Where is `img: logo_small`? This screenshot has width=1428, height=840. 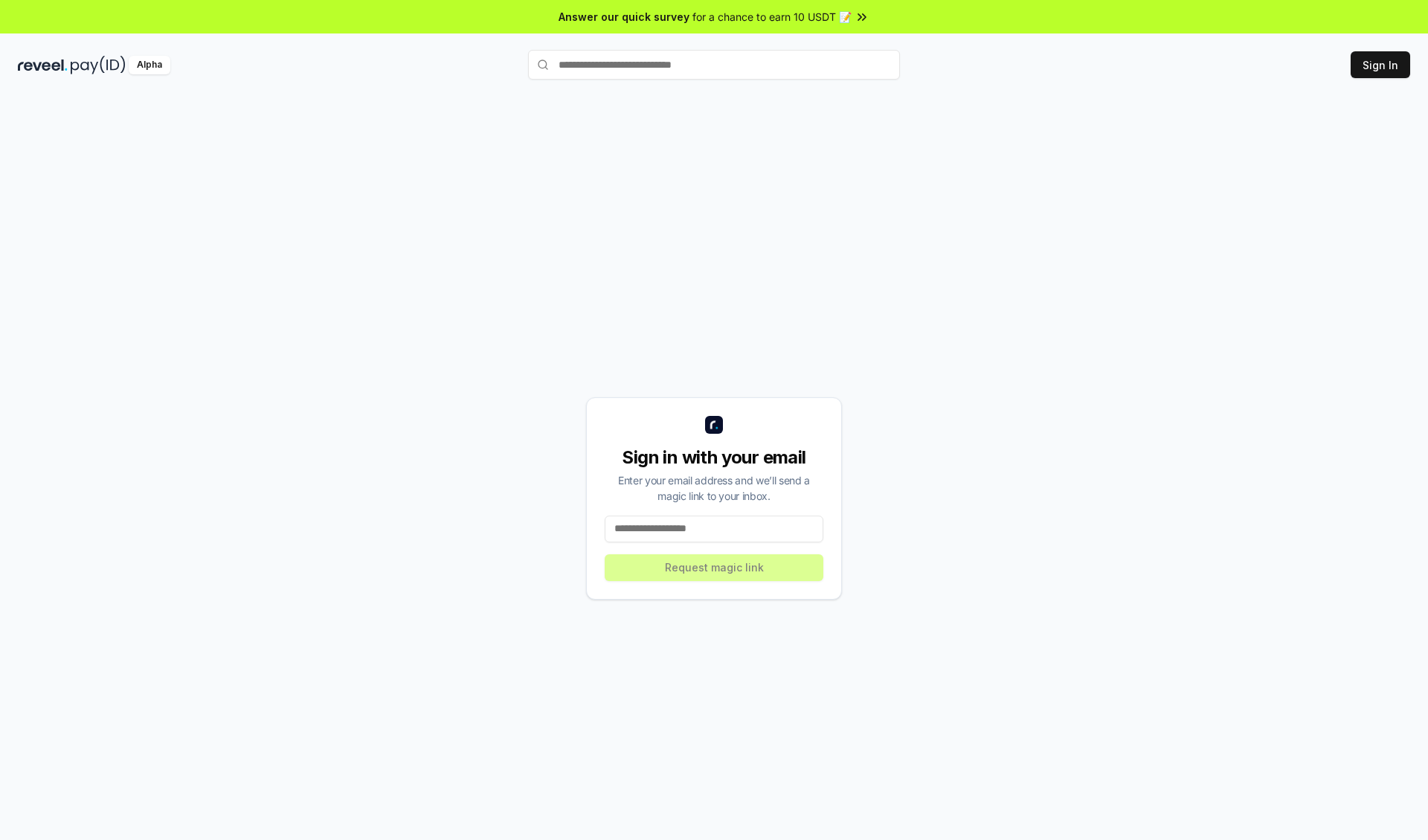 img: logo_small is located at coordinates (714, 425).